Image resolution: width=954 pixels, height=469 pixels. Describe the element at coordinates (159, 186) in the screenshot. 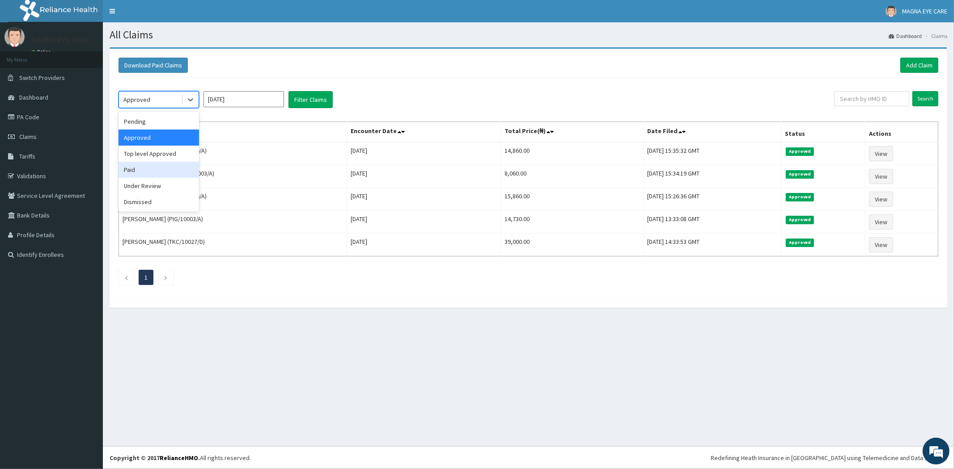

I see `div: Under Review` at that location.